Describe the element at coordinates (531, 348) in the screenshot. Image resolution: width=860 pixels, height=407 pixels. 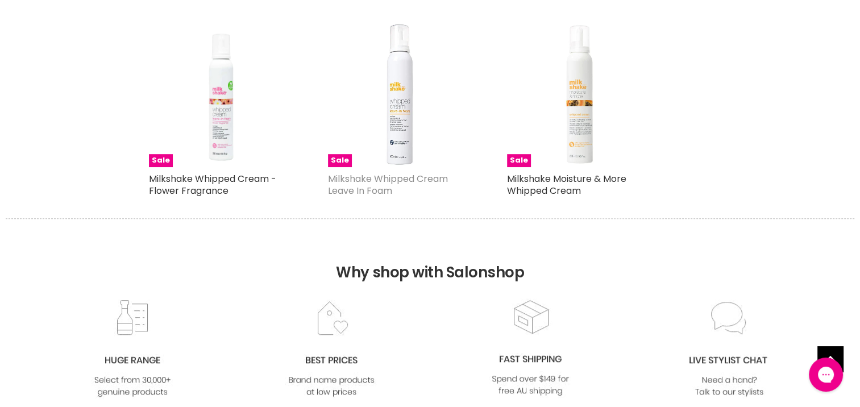
I see `img: fast.jpg` at that location.